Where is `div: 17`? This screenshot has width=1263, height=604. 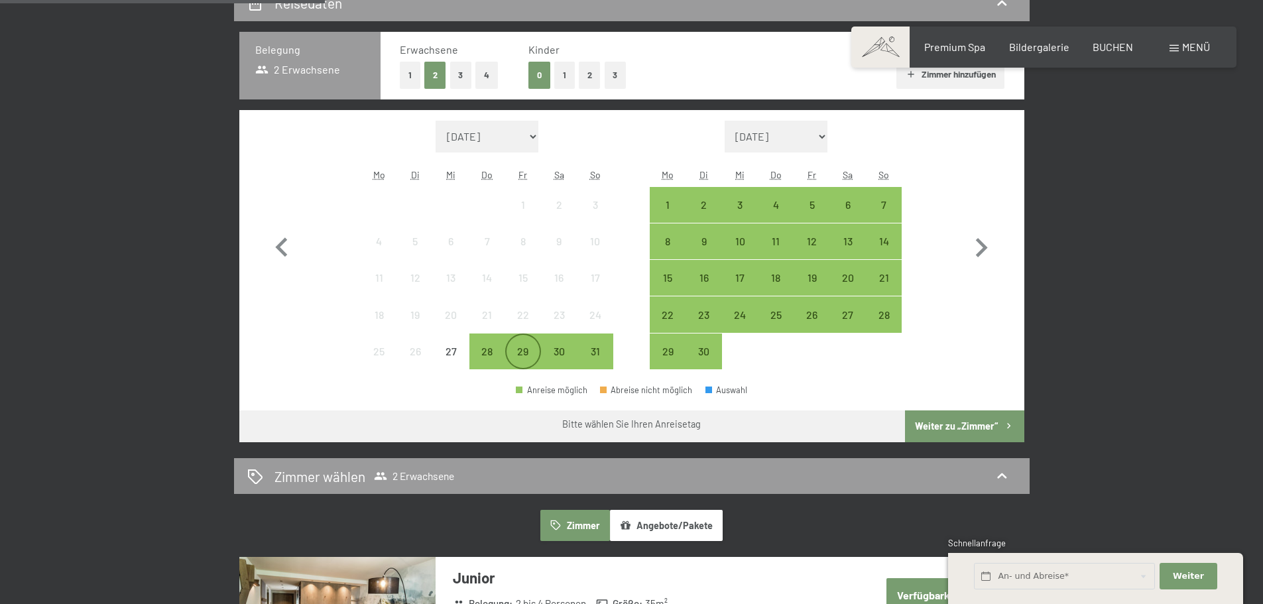 div: 17 is located at coordinates (740, 289).